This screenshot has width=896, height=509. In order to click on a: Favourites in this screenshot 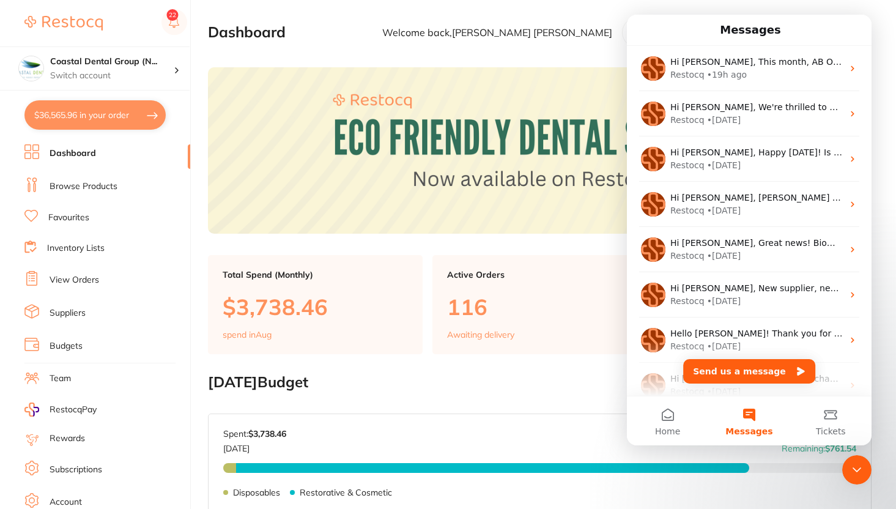, I will do `click(69, 218)`.